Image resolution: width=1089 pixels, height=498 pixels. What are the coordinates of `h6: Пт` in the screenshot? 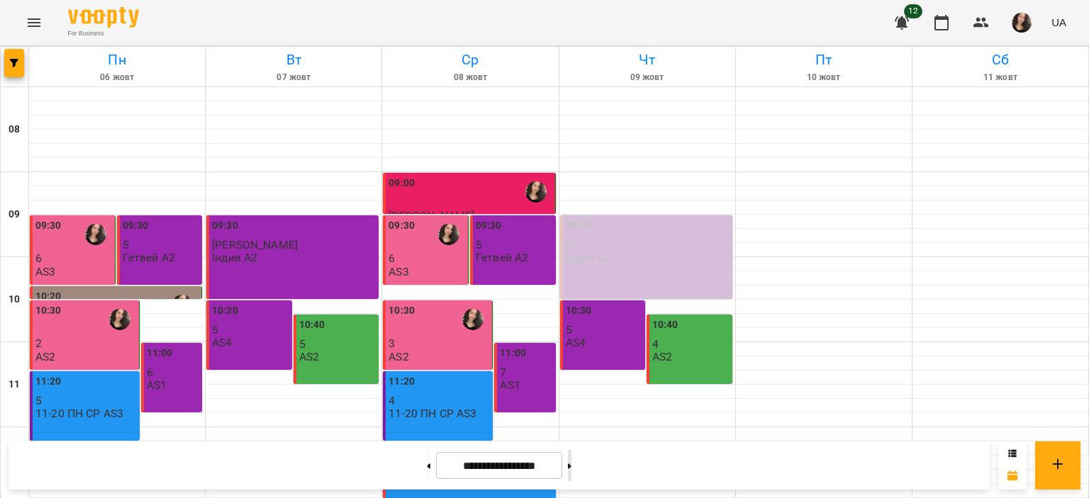 It's located at (824, 60).